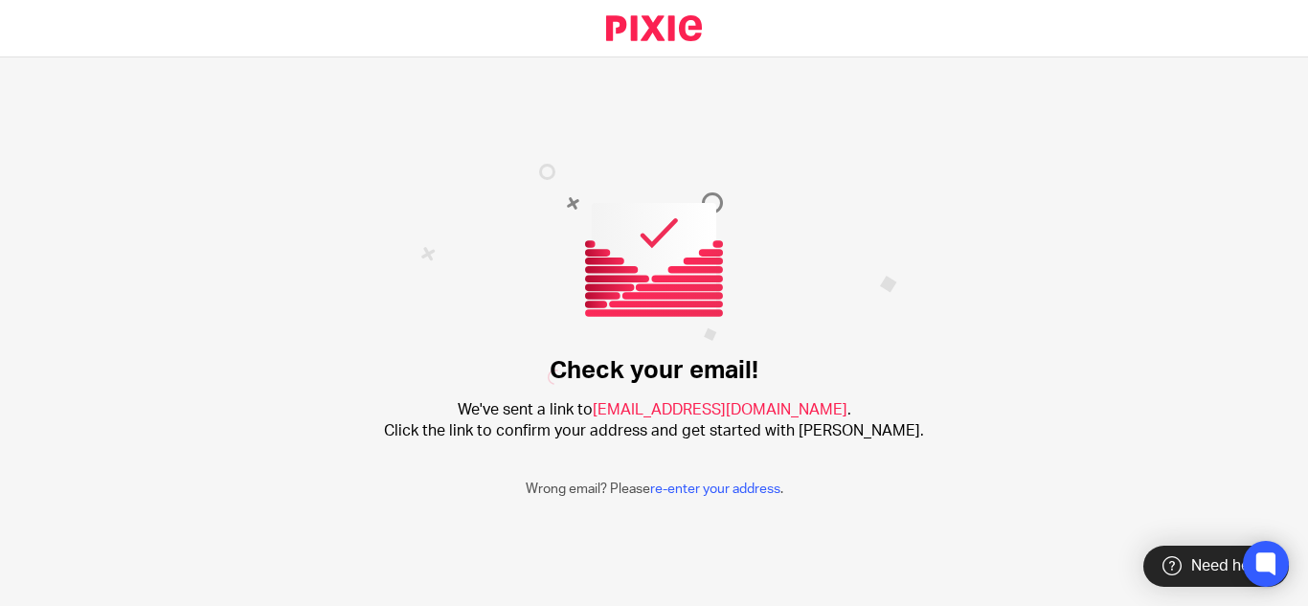 The width and height of the screenshot is (1308, 606). I want to click on img: Confirm email image, so click(659, 274).